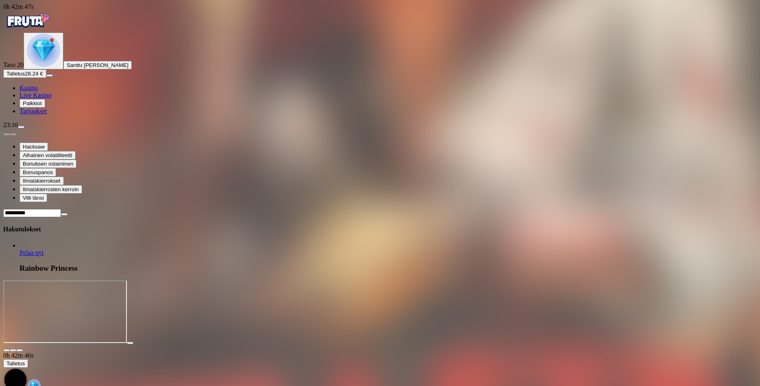  What do you see at coordinates (25, 74) in the screenshot?
I see `button: Talletusplus icon28.24 €` at bounding box center [25, 74].